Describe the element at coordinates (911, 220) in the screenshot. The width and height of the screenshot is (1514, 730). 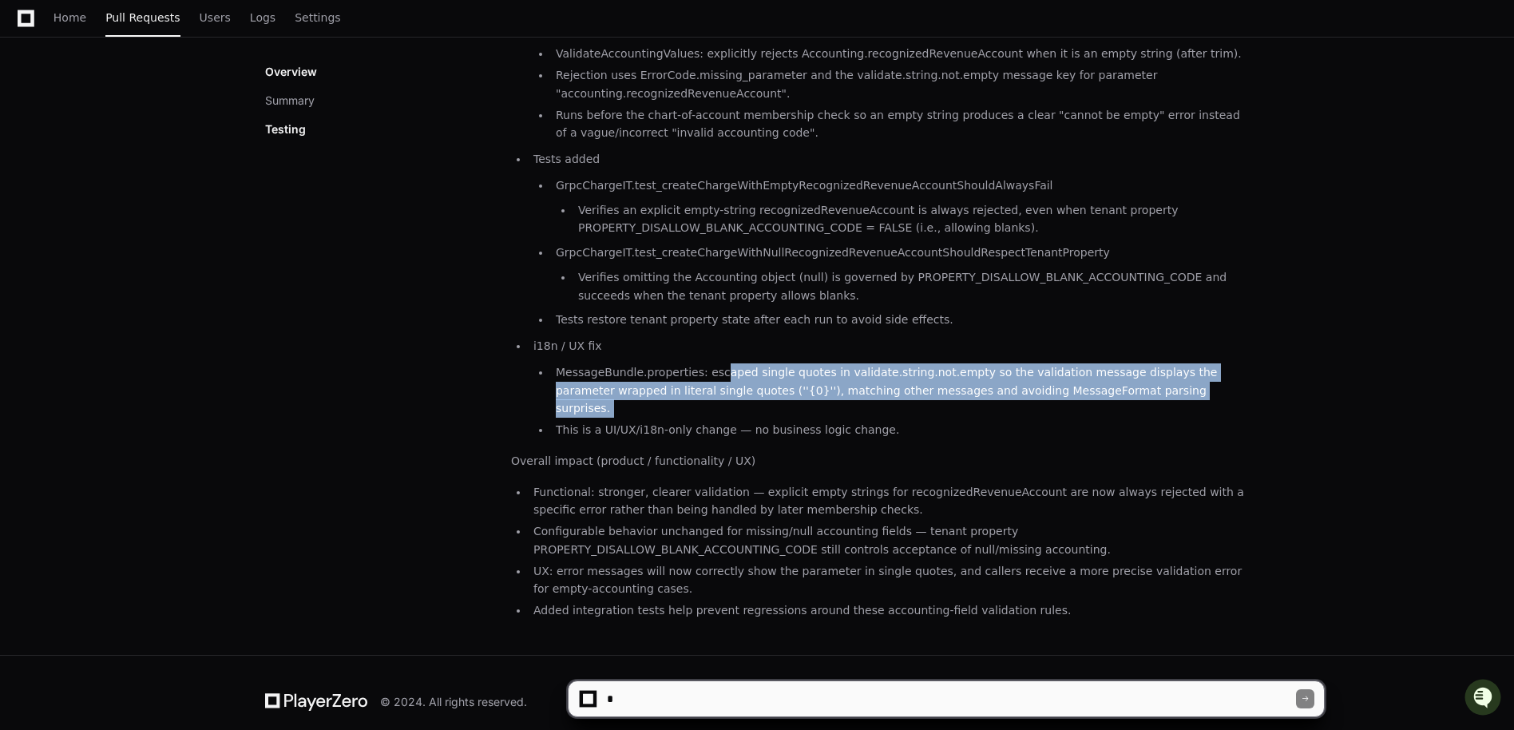
I see `li: Verifies an explicit empty-string recognizedRevenueAccount is always rejected, even when tenant p...` at that location.